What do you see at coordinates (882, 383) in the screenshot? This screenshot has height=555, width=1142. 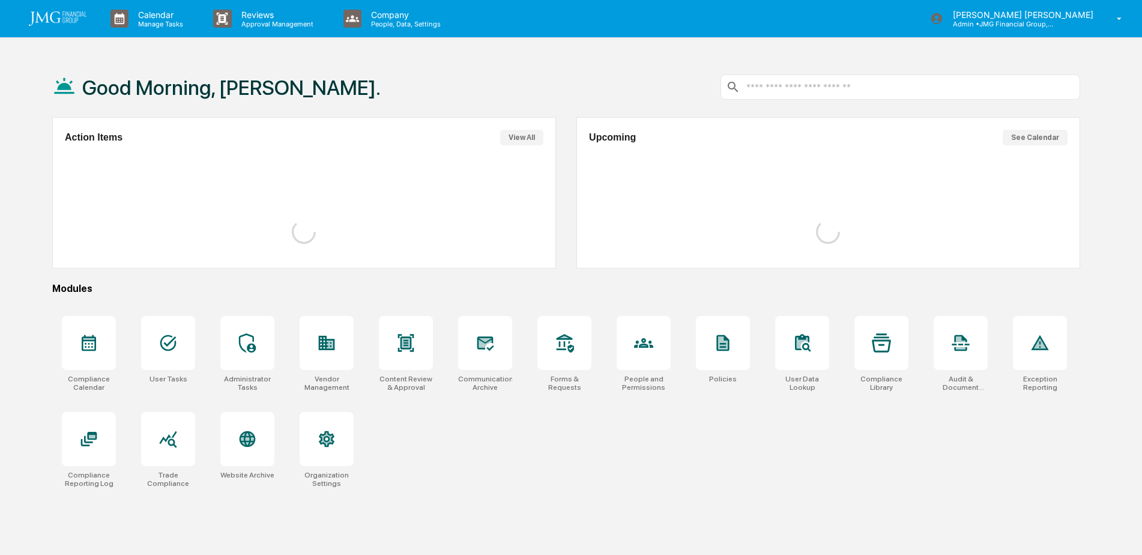 I see `div: Compliance Library` at bounding box center [882, 383].